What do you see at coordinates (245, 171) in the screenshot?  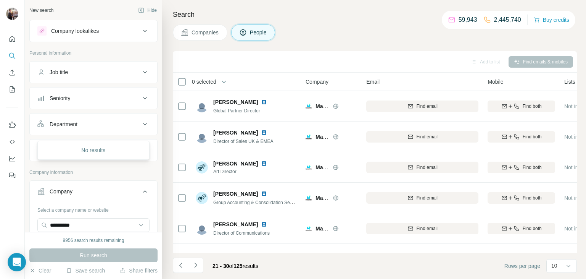 I see `span: Art Director` at bounding box center [245, 171].